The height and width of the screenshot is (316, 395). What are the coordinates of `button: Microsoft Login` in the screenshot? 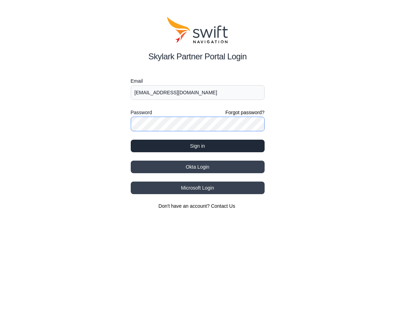 It's located at (198, 188).